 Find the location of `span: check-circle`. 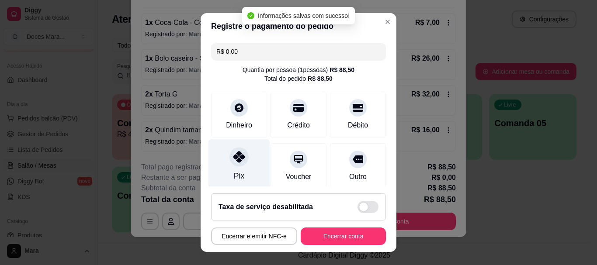

span: check-circle is located at coordinates (251, 16).